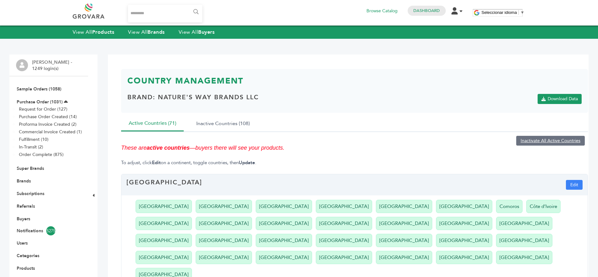  What do you see at coordinates (509, 206) in the screenshot?
I see `li: Comoros` at bounding box center [509, 206].